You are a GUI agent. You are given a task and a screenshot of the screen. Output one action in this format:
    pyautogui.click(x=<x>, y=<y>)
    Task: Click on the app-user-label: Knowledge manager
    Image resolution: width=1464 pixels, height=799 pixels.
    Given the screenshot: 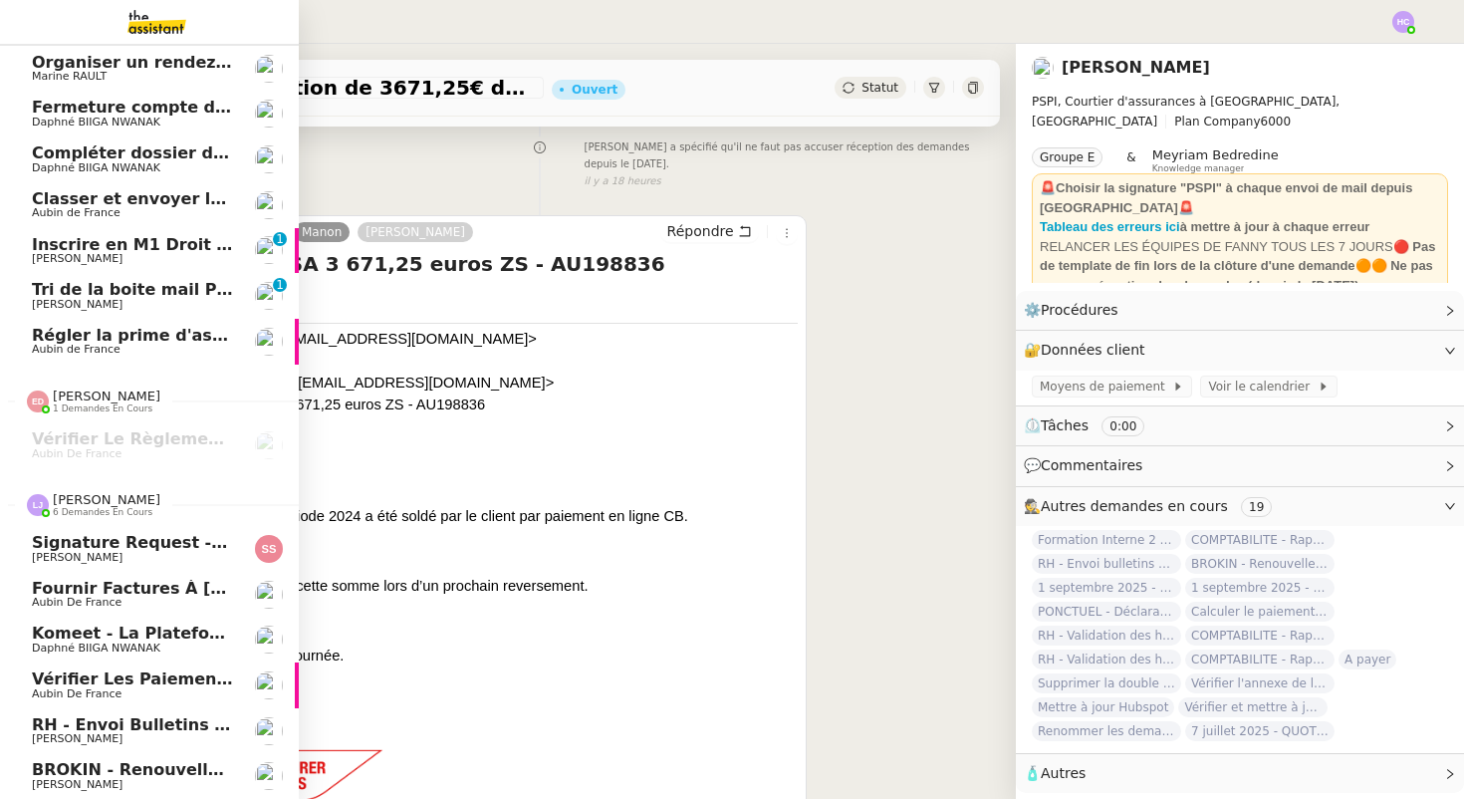 What is the action you would take?
    pyautogui.click(x=1215, y=160)
    